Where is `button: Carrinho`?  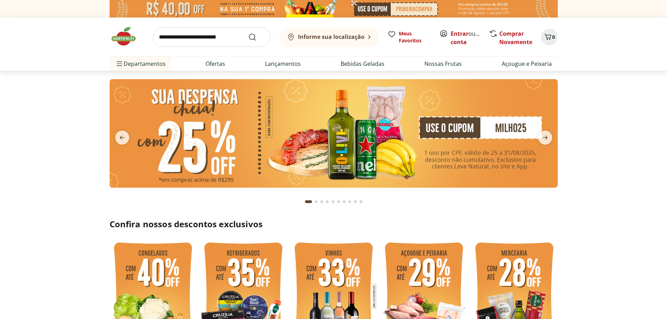
button: Carrinho is located at coordinates (549, 37).